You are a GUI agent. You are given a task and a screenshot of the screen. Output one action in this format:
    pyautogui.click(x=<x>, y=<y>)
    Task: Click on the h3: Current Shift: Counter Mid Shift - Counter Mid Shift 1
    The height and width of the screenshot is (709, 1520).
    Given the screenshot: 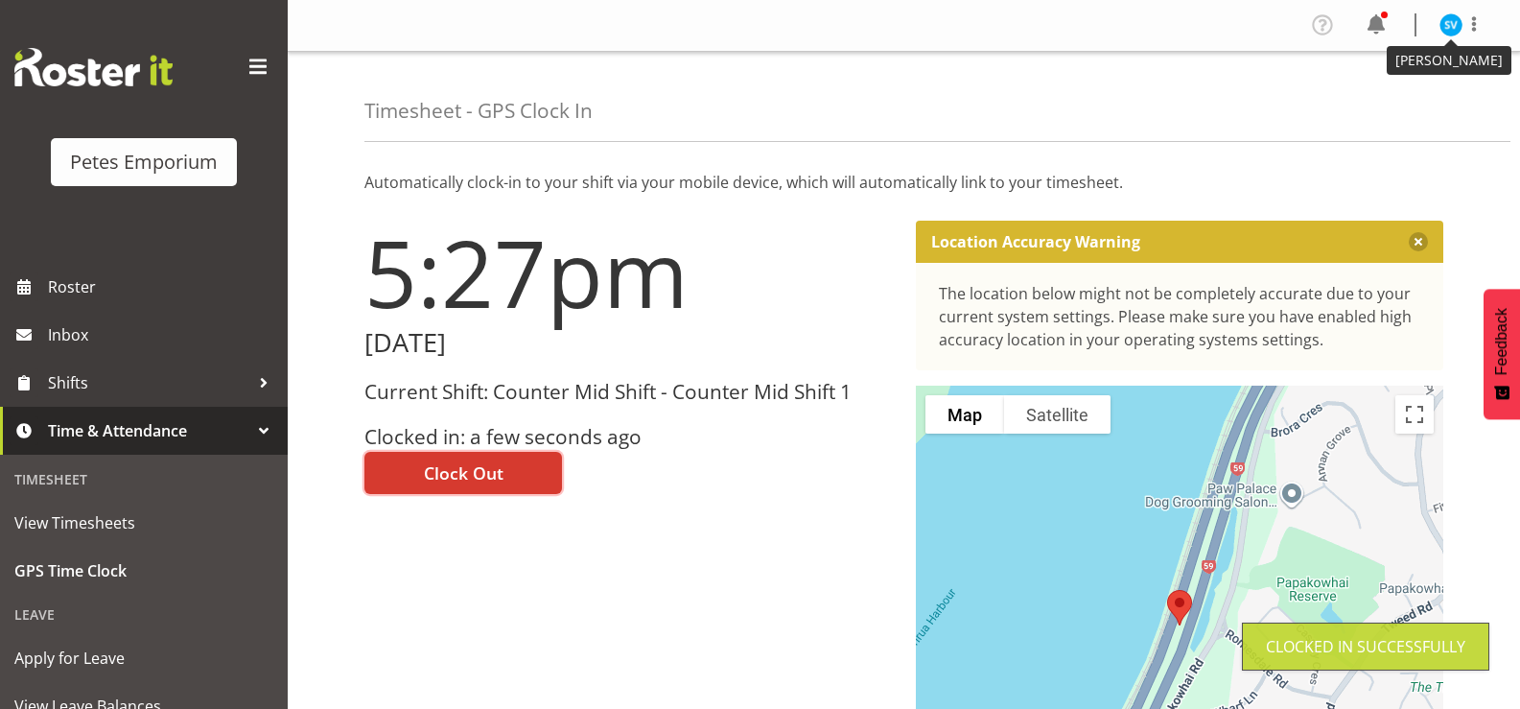 What is the action you would take?
    pyautogui.click(x=628, y=391)
    